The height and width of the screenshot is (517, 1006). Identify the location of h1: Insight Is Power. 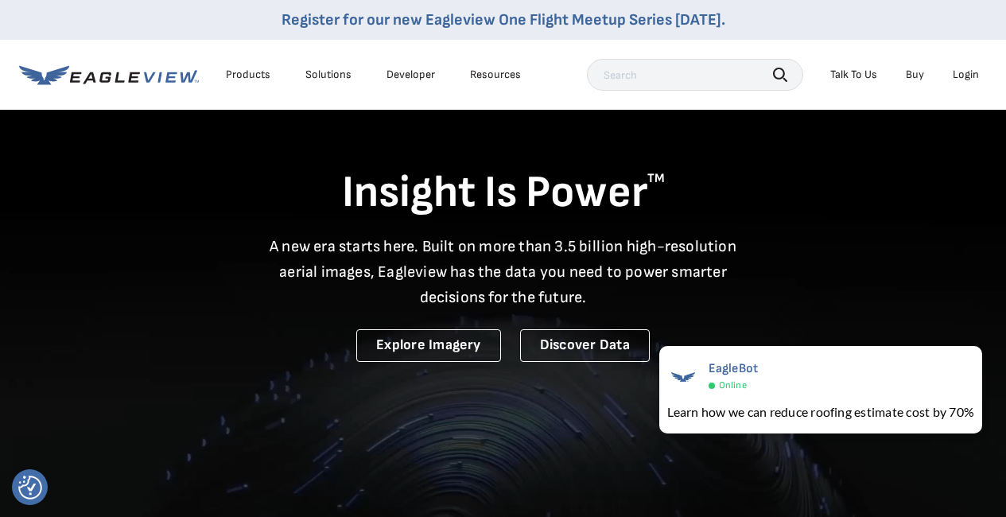
(502, 193).